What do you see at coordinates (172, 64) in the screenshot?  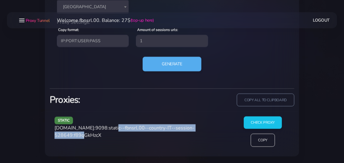 I see `button: Generate` at bounding box center [172, 64].